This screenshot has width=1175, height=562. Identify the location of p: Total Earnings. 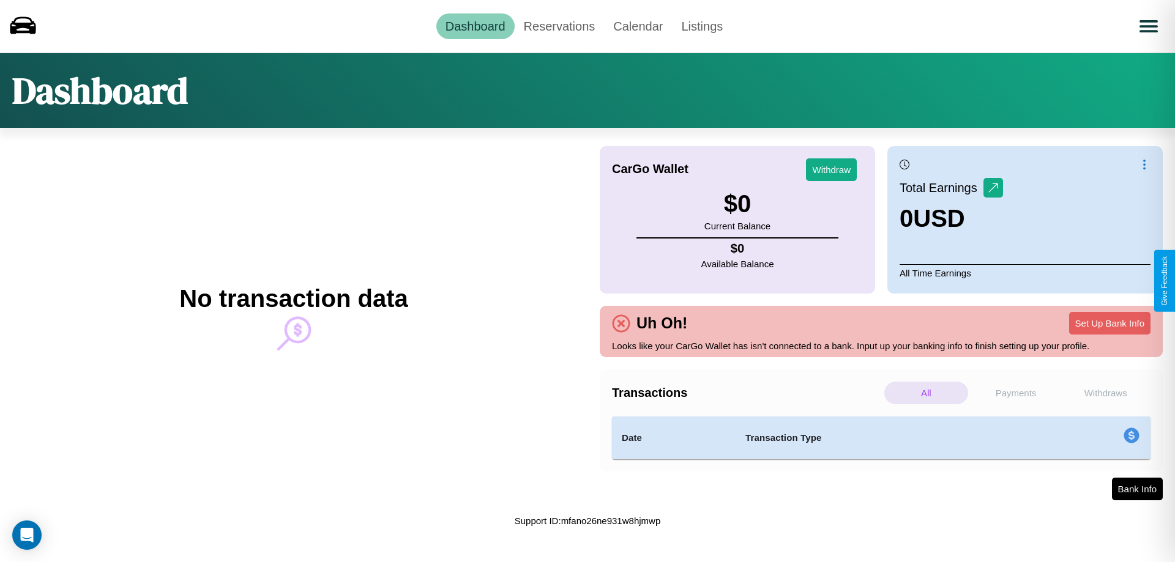
(941, 188).